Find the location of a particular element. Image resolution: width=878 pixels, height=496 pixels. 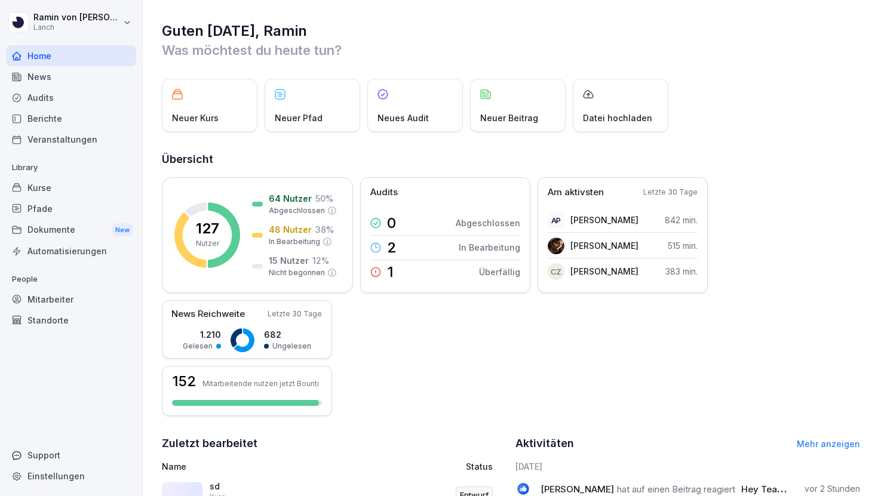

div: News is located at coordinates (71, 76).